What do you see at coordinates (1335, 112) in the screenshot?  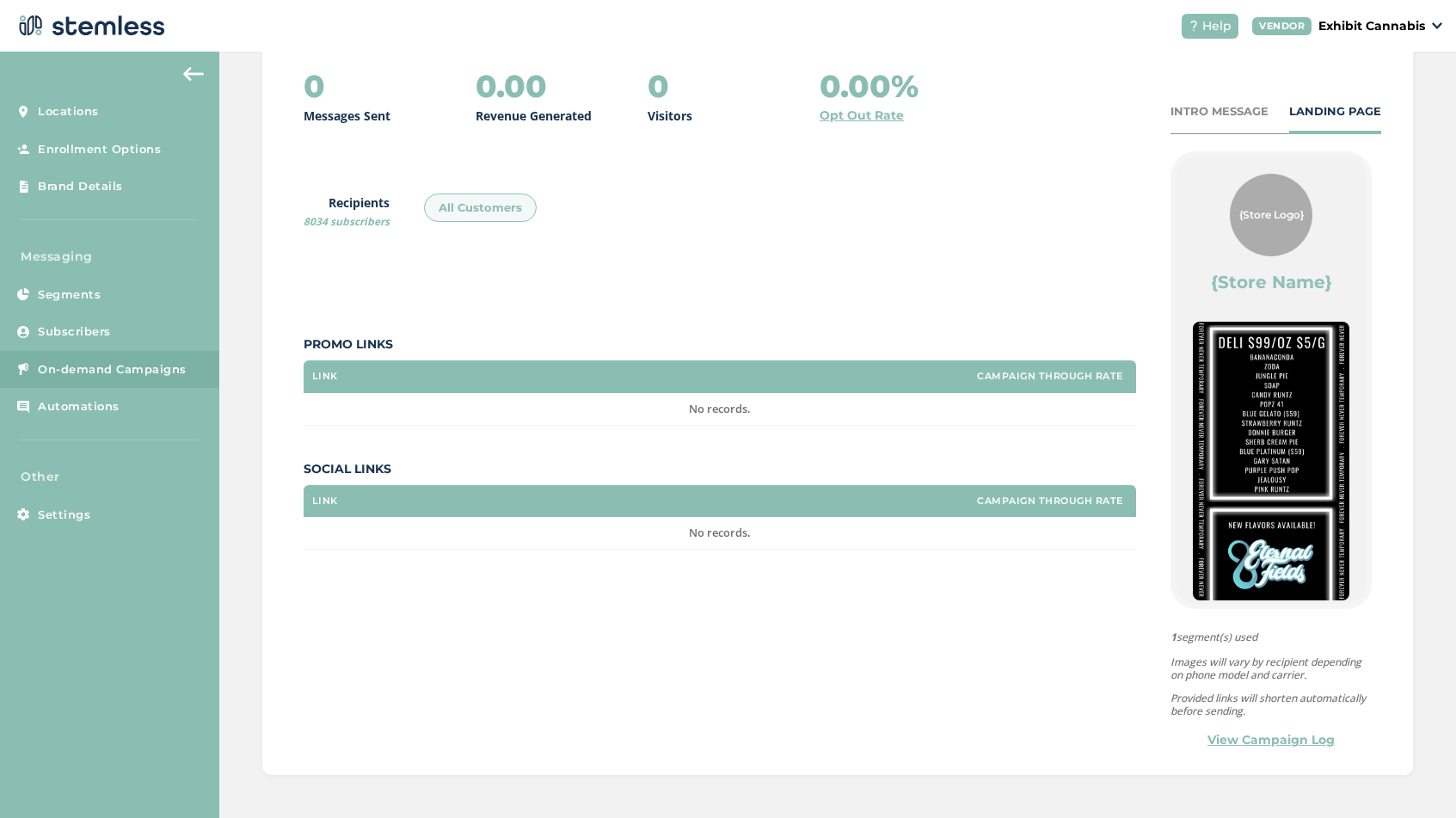 I see `div: LANDING PAGE` at bounding box center [1335, 112].